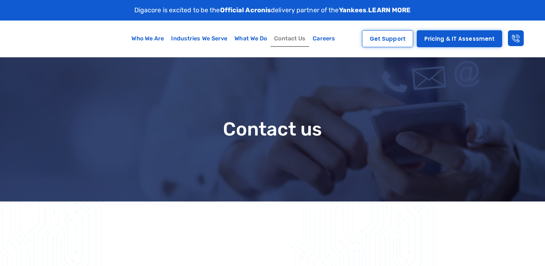 The width and height of the screenshot is (545, 266). I want to click on a: Get Support, so click(387, 39).